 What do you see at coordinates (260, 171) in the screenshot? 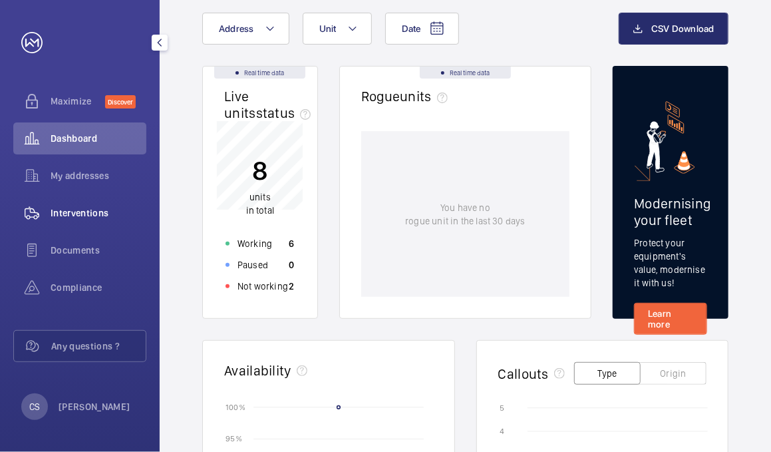
I see `p: 8` at bounding box center [260, 171].